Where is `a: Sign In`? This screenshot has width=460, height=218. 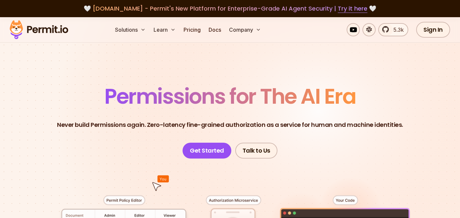
a: Sign In is located at coordinates (433, 30).